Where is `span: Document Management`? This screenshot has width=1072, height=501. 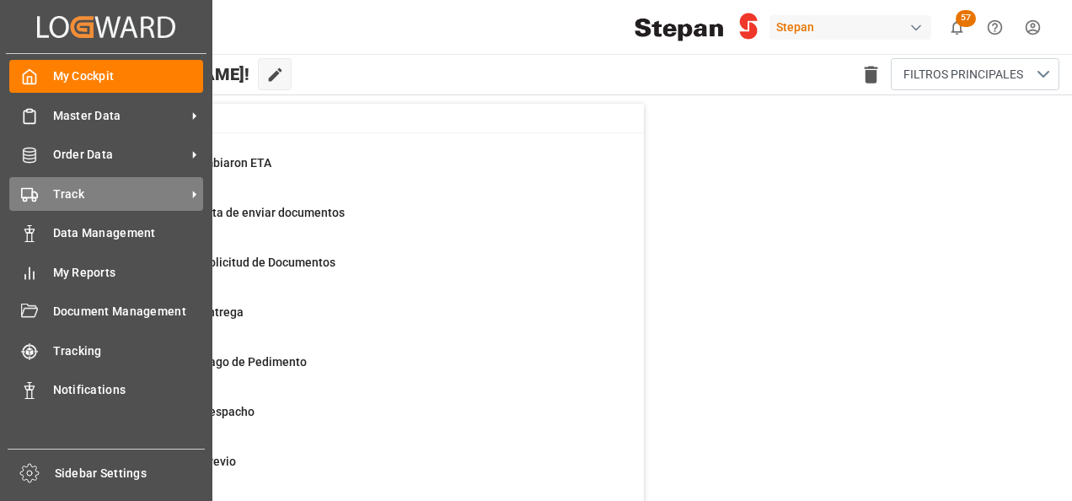 span: Document Management is located at coordinates (128, 311).